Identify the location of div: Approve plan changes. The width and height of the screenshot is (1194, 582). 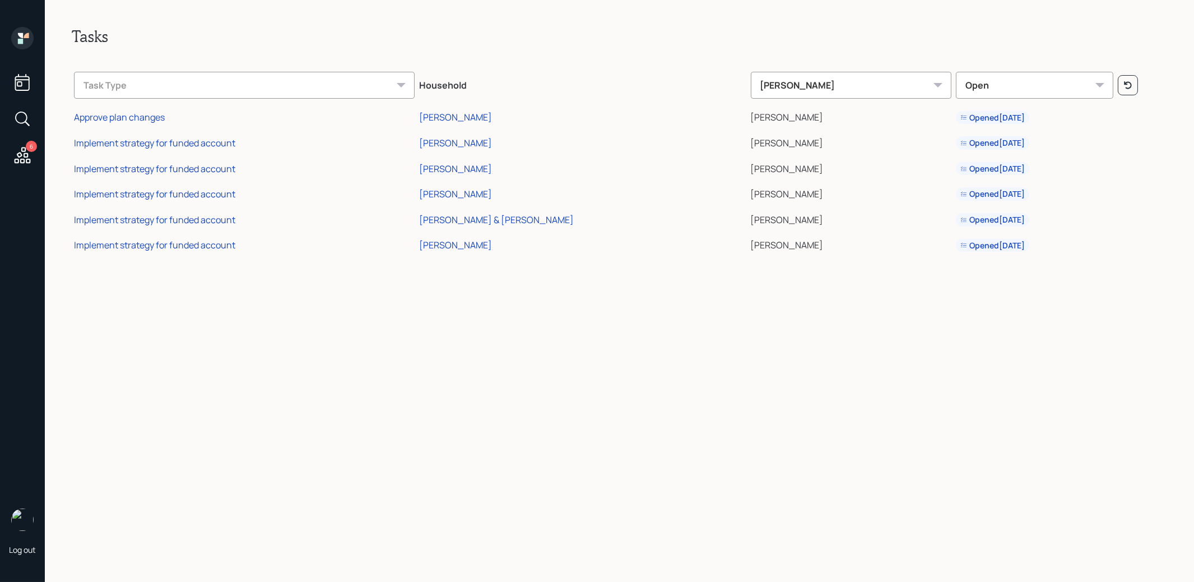
(119, 117).